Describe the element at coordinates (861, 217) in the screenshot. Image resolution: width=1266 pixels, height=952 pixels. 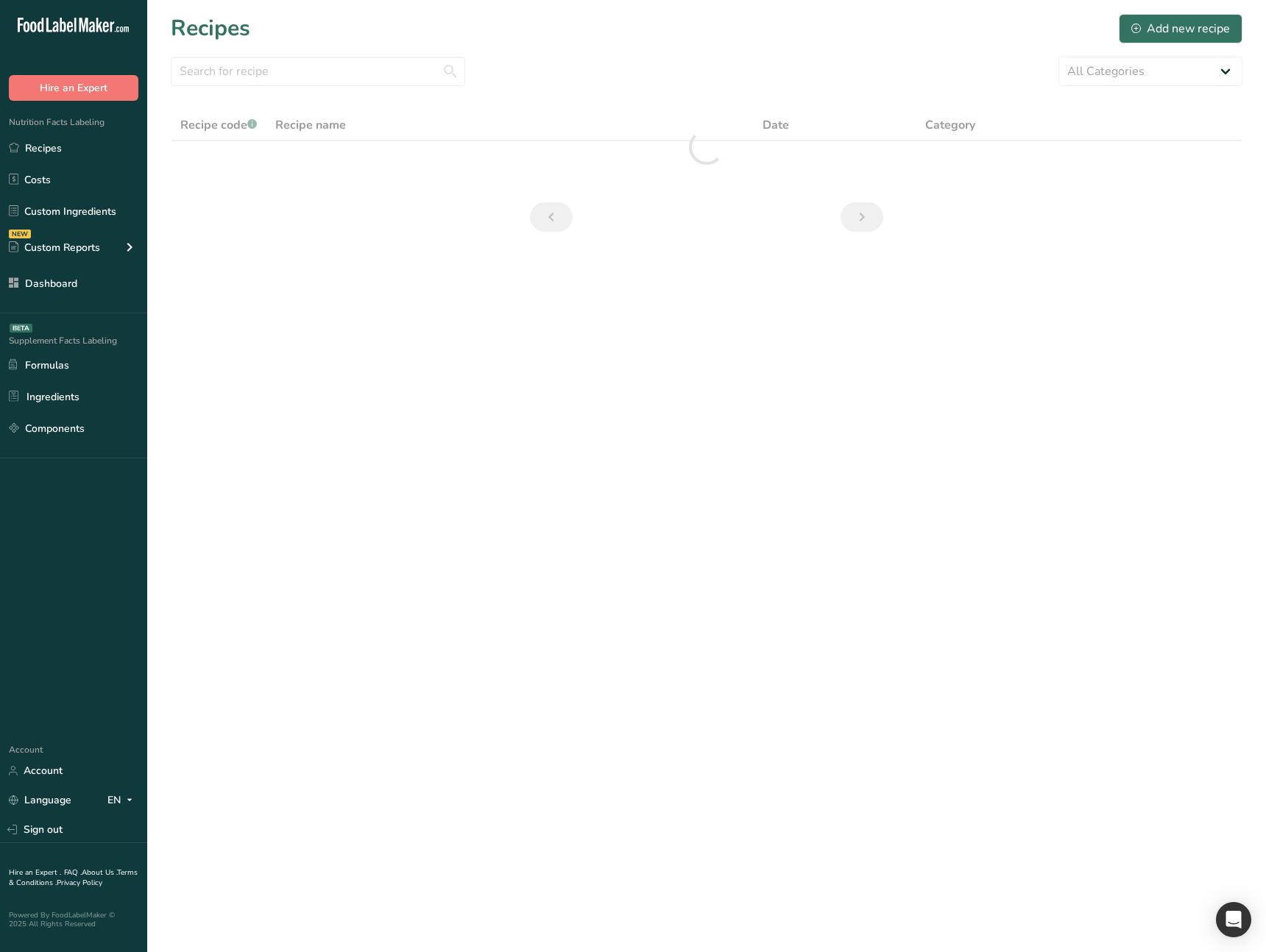
I see `a: Next page` at that location.